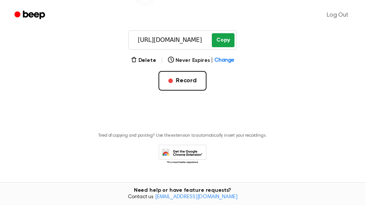 This screenshot has width=365, height=205. Describe the element at coordinates (143, 61) in the screenshot. I see `button: Delete` at that location.